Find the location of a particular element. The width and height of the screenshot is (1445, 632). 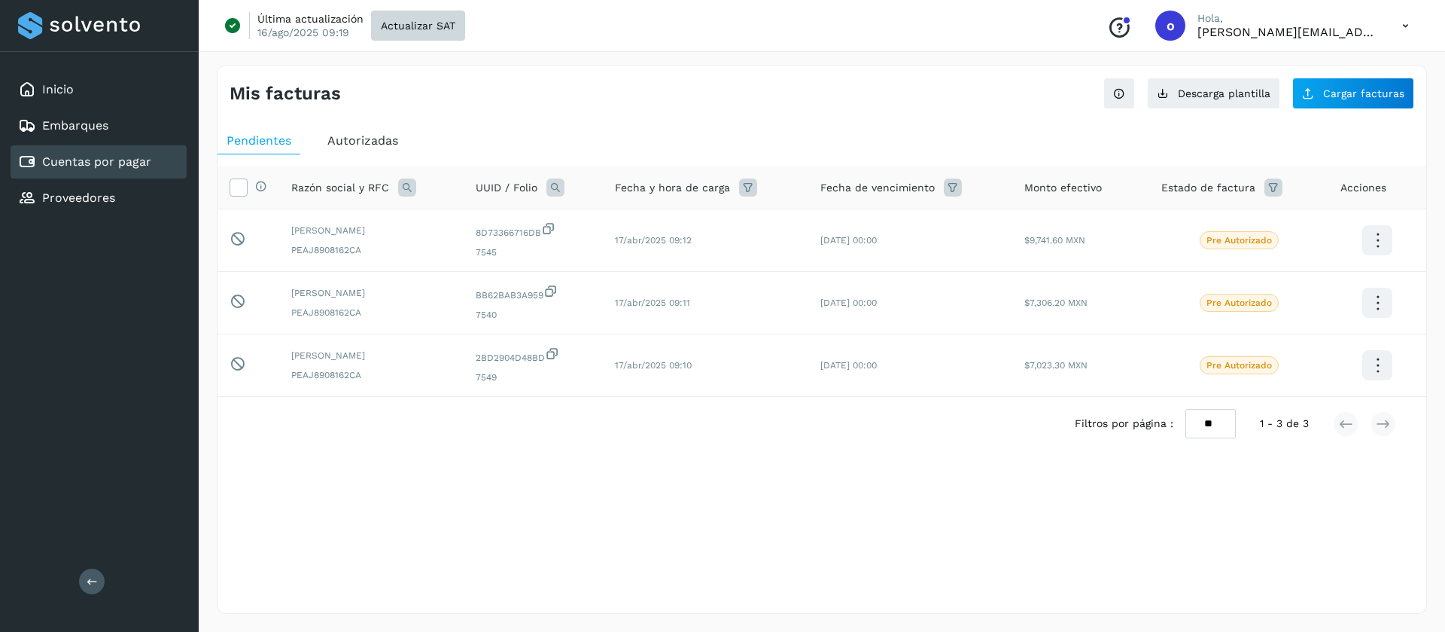

span: 17/abr/2025 09:11 is located at coordinates (653, 303).